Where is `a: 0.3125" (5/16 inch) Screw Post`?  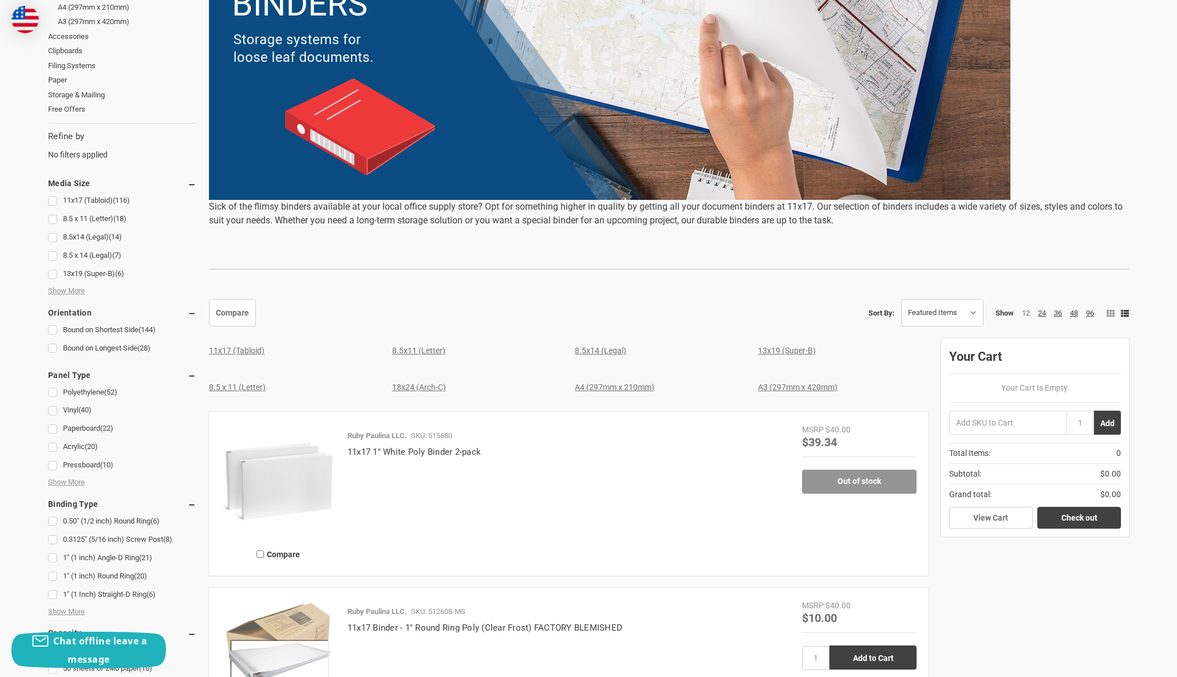
a: 0.3125" (5/16 inch) Screw Post is located at coordinates (122, 539).